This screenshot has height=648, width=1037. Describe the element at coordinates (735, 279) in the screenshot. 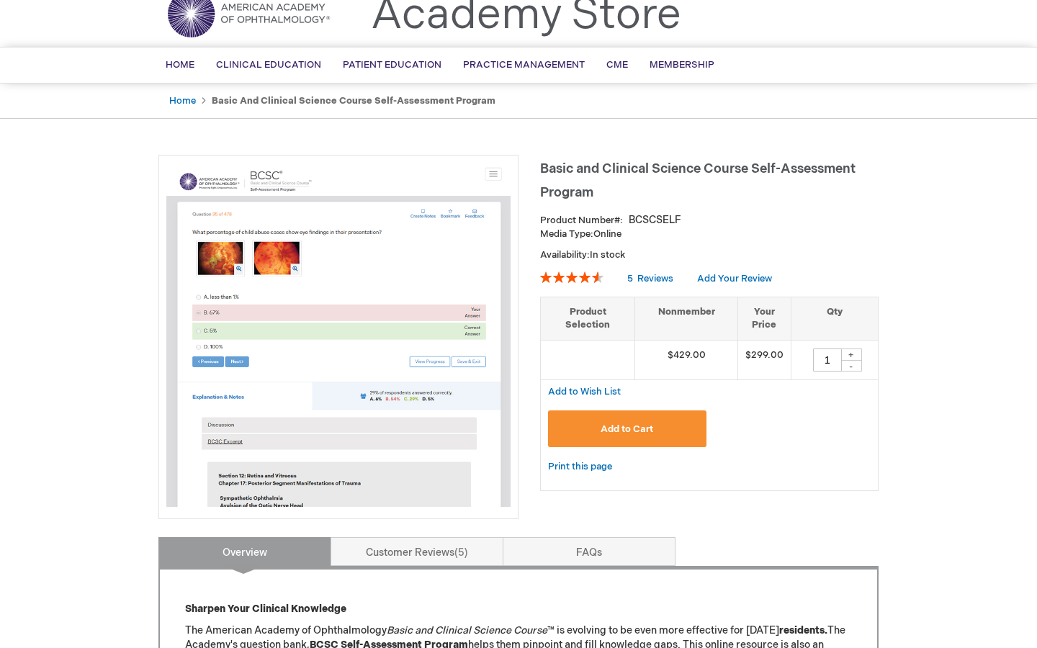

I see `a: Add Your Review` at that location.